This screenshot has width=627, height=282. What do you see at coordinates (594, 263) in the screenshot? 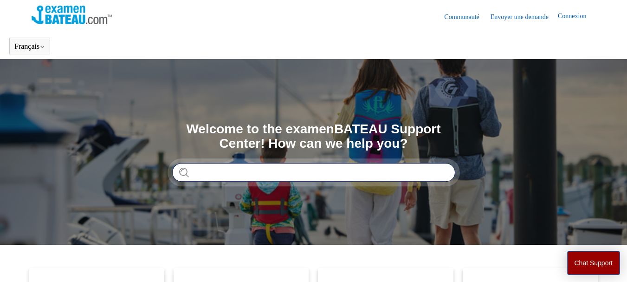
I see `div: Chat Support` at bounding box center [594, 263].